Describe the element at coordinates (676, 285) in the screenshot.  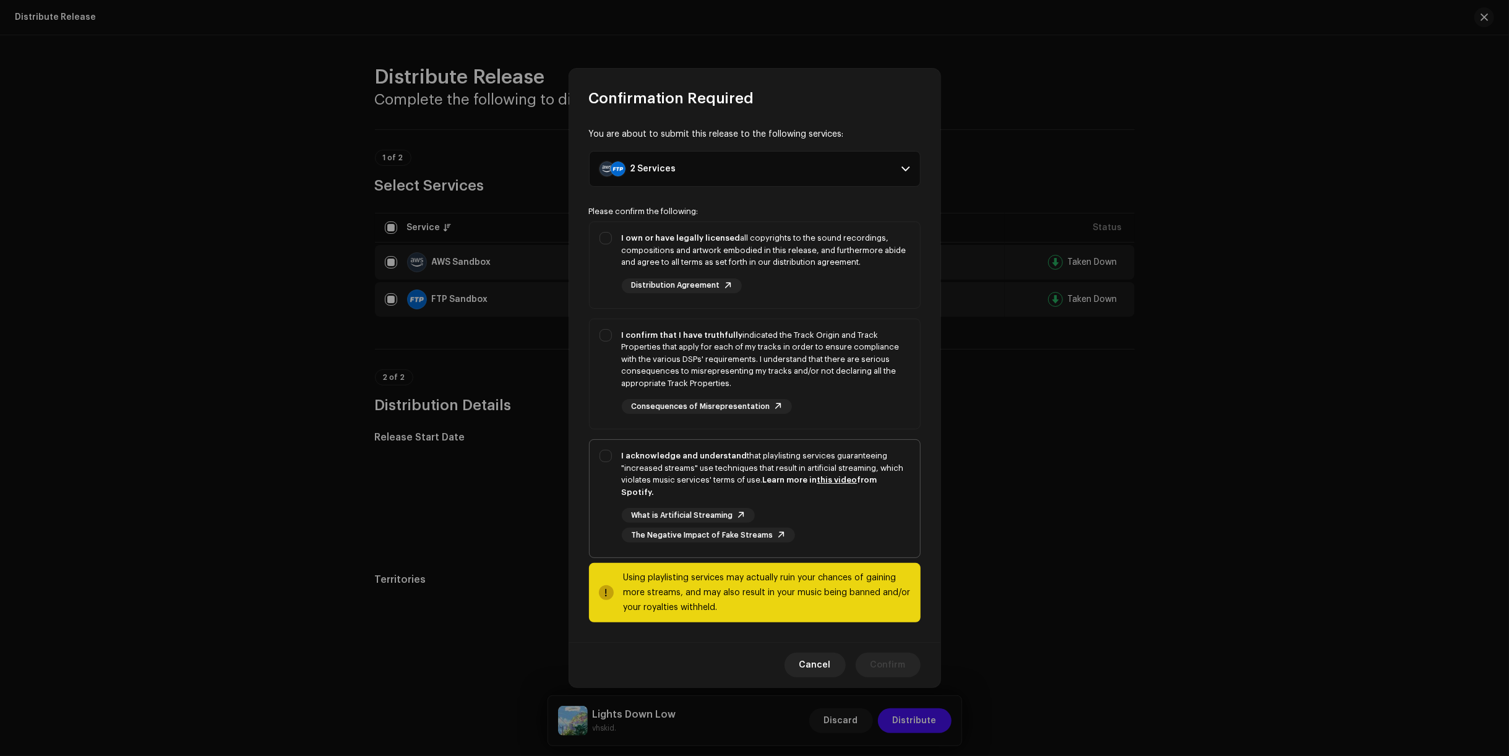
I see `span: Distribution Agreement` at that location.